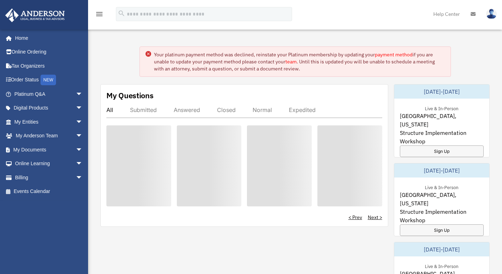 The image size is (502, 274). I want to click on a: Home, so click(47, 38).